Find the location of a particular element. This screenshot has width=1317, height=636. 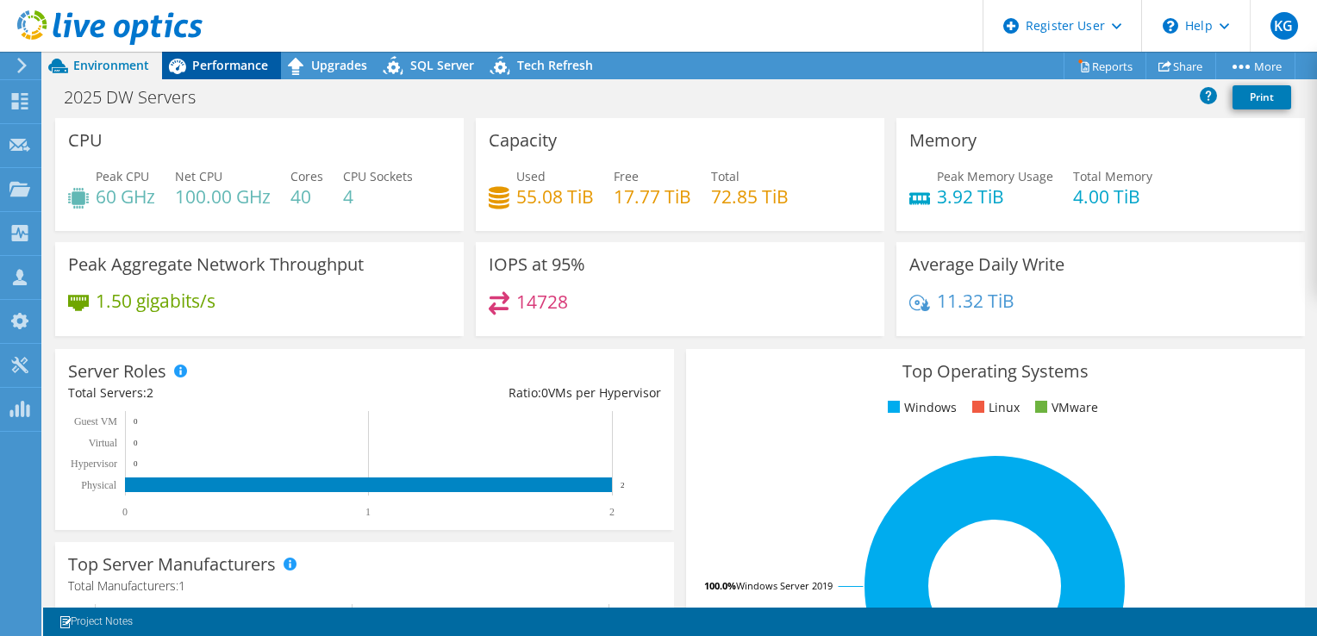

li: Windows is located at coordinates (920, 408).